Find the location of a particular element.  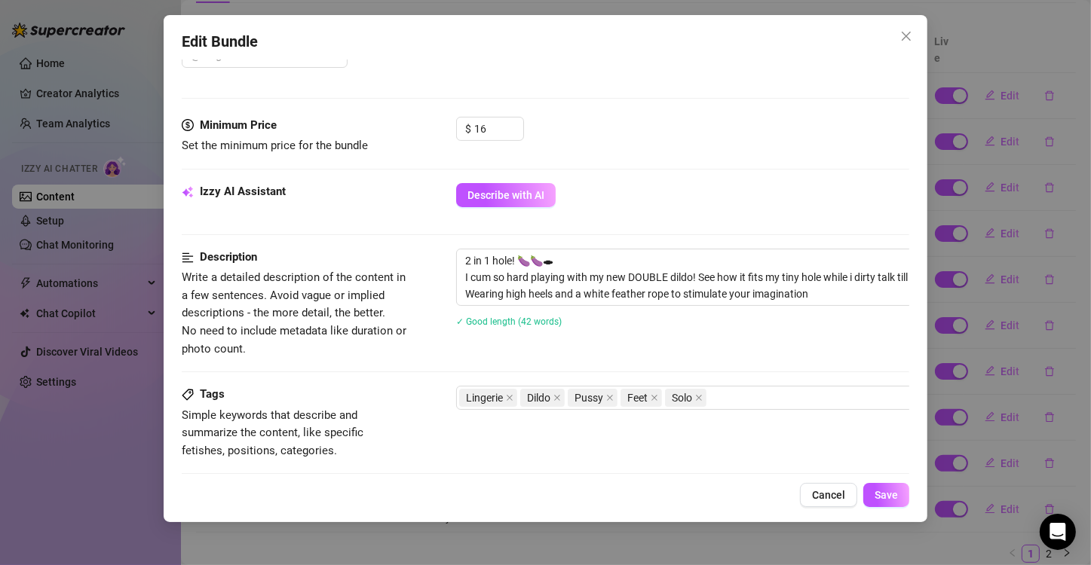

span: Set the minimum price for the bundle is located at coordinates (274, 145).